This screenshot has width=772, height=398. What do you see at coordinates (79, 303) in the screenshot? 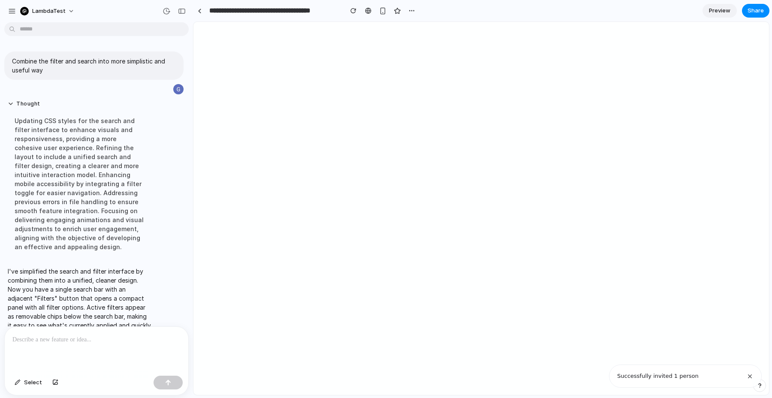
I see `p: I've simplified the search and filter interface by combining them into a unified, cleaner design....` at bounding box center [79, 303].